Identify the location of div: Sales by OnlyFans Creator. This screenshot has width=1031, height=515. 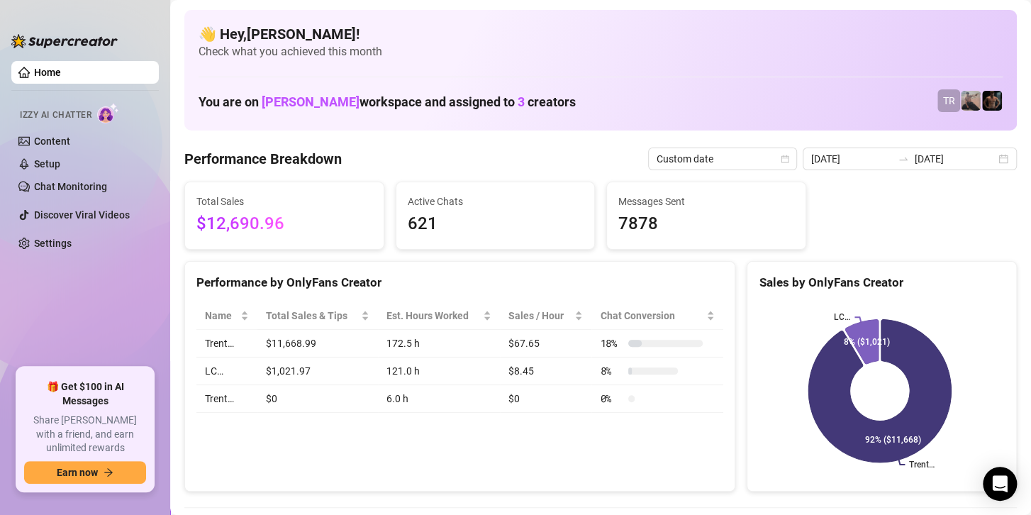
(882, 282).